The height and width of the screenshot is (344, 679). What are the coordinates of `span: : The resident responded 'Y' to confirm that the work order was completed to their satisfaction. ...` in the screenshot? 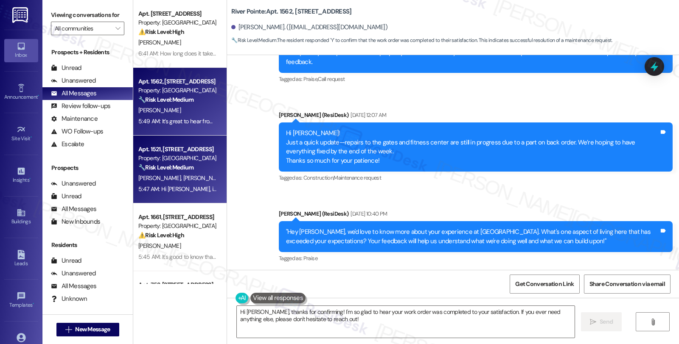 It's located at (421, 40).